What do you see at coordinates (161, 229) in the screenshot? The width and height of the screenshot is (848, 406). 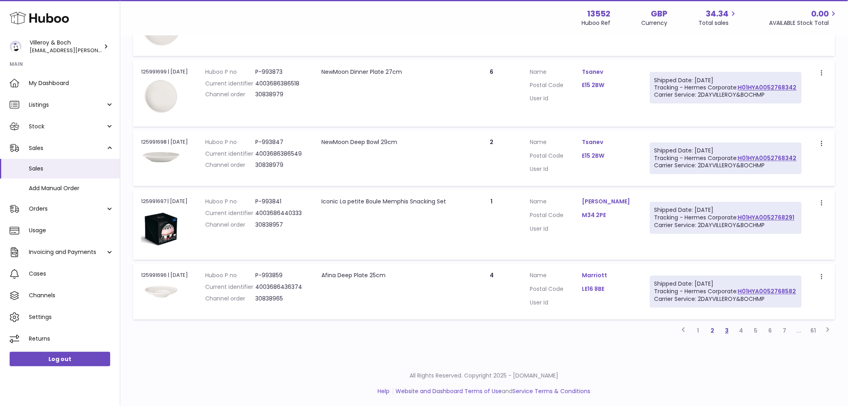 I see `img: 135521730734992.jpg` at bounding box center [161, 229].